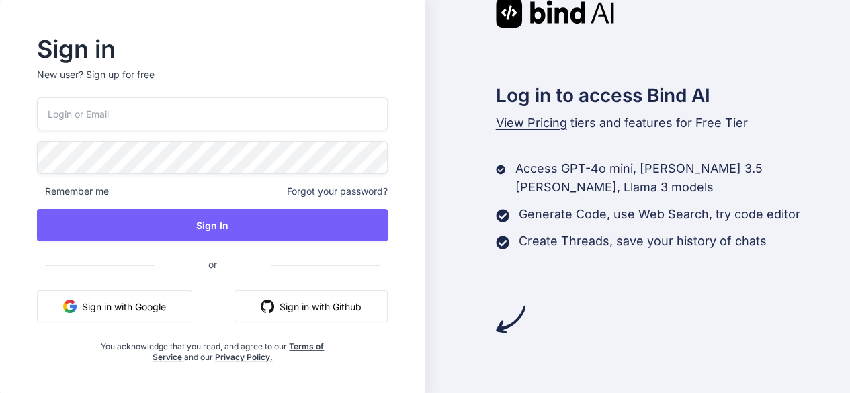 The height and width of the screenshot is (393, 850). I want to click on p: Generate Code, use Web Search, try code editor, so click(659, 214).